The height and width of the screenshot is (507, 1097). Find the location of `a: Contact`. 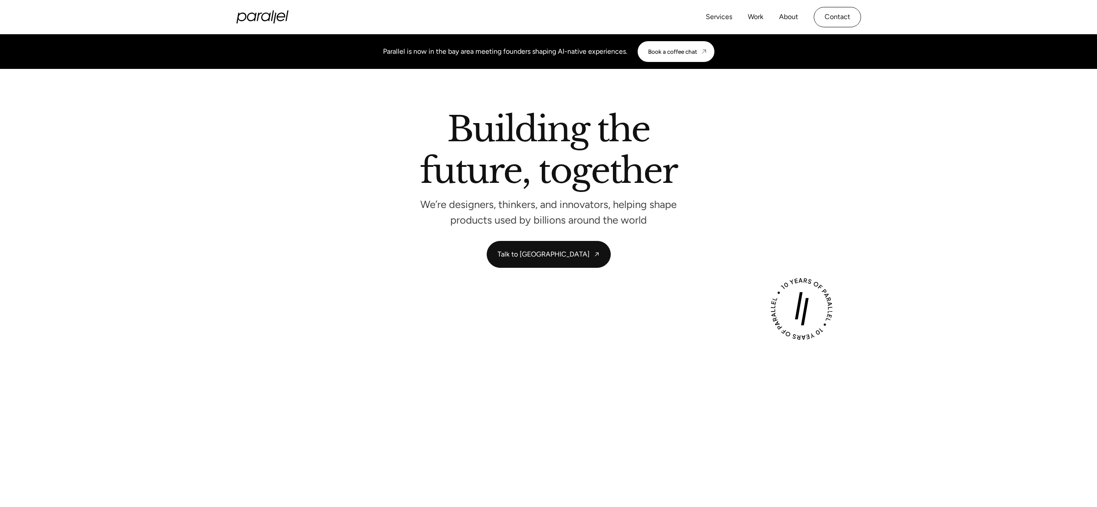

a: Contact is located at coordinates (837, 17).